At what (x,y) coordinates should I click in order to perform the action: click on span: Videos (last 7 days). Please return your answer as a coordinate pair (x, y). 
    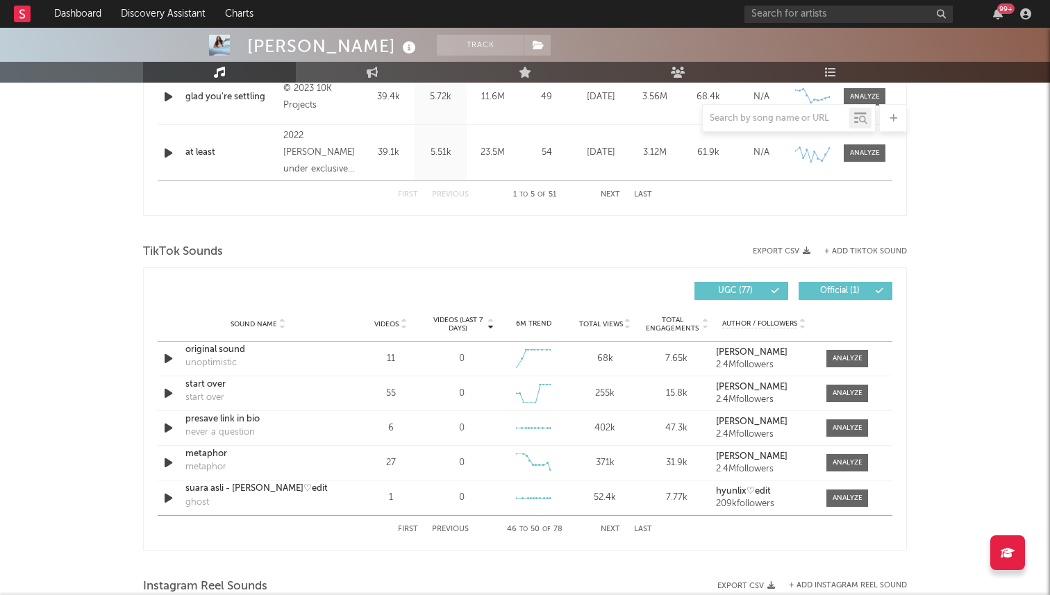
    Looking at the image, I should click on (458, 324).